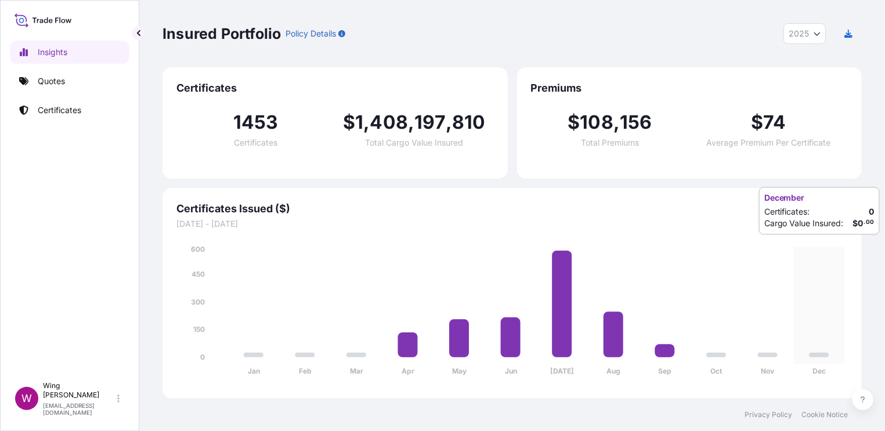 Image resolution: width=885 pixels, height=431 pixels. Describe the element at coordinates (804, 34) in the screenshot. I see `button: Year Selector` at that location.